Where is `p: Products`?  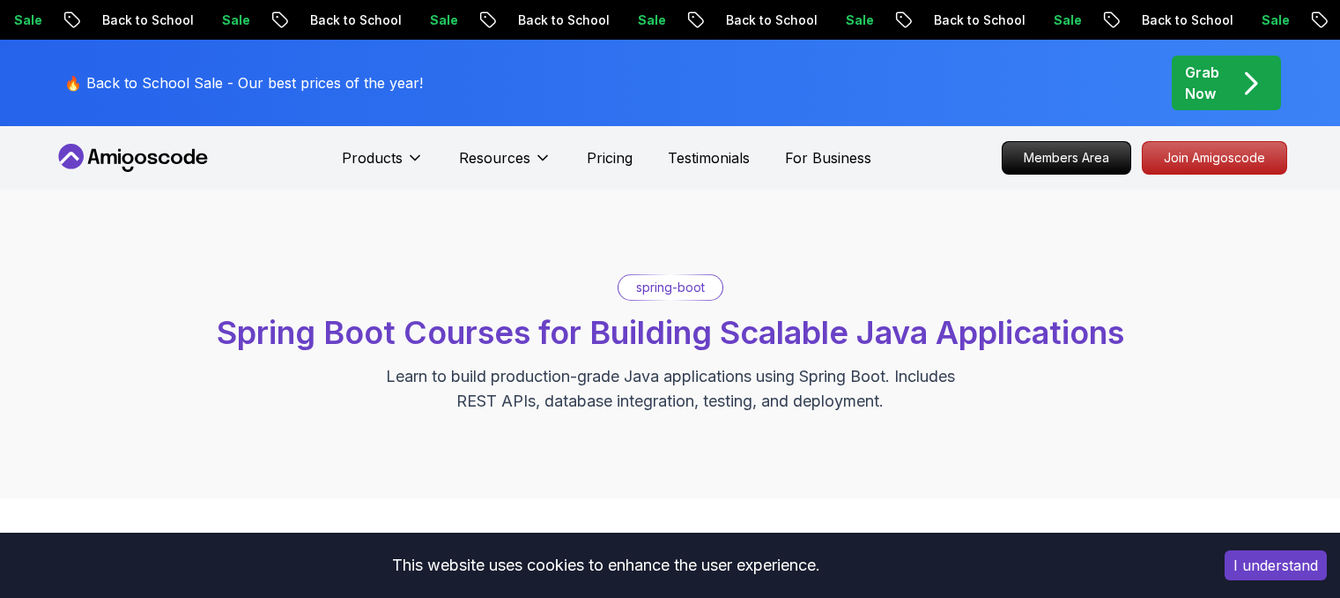
p: Products is located at coordinates (372, 158).